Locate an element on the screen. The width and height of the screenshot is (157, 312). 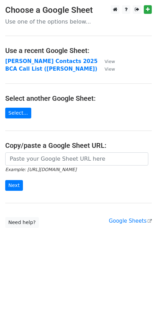
h3: Choose a Google Sheet is located at coordinates (78, 10).